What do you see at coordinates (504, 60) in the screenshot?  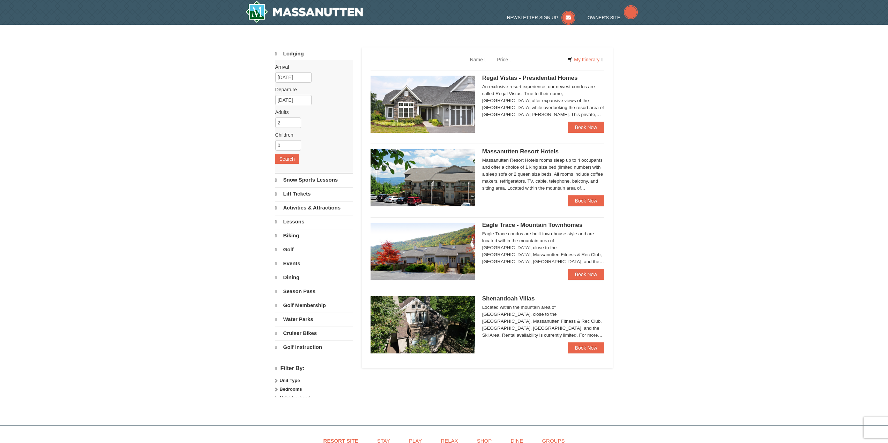 I see `a: Price` at bounding box center [504, 60].